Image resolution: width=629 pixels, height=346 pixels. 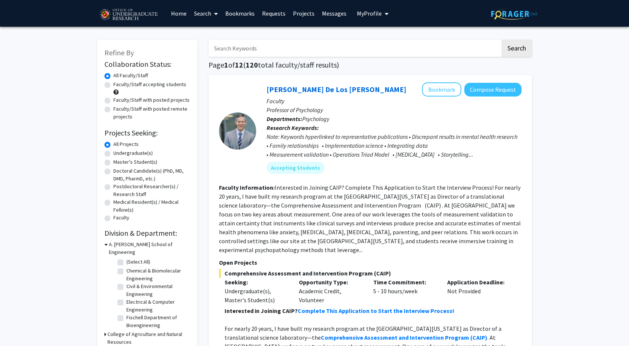 What do you see at coordinates (394, 110) in the screenshot?
I see `p: Professor of Psychology` at bounding box center [394, 110].